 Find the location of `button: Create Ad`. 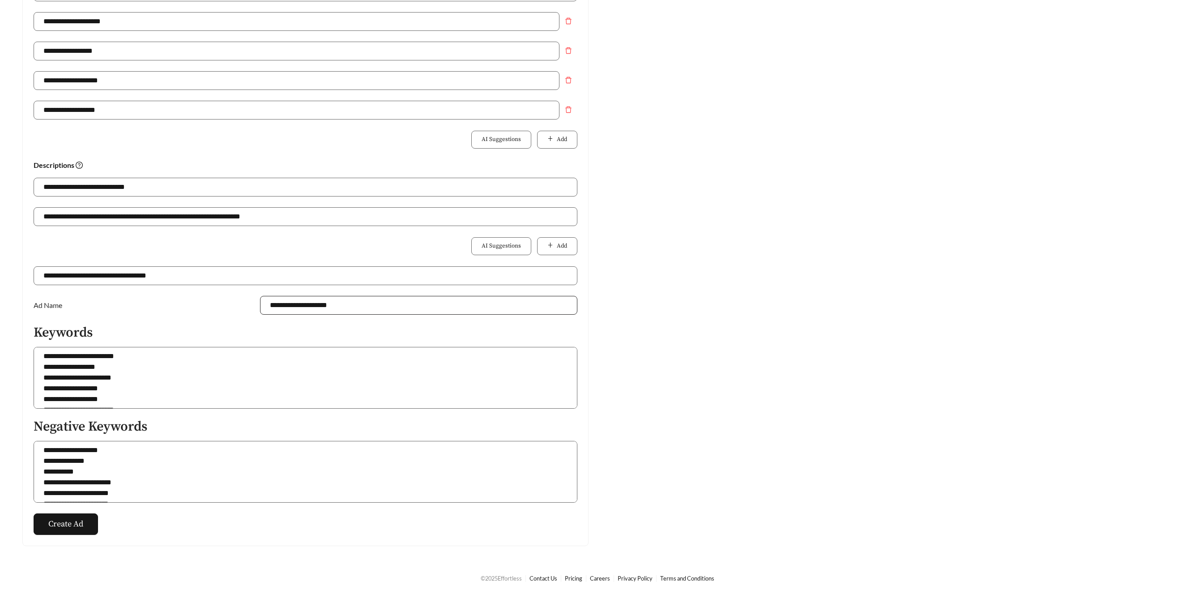

button: Create Ad is located at coordinates (66, 524).